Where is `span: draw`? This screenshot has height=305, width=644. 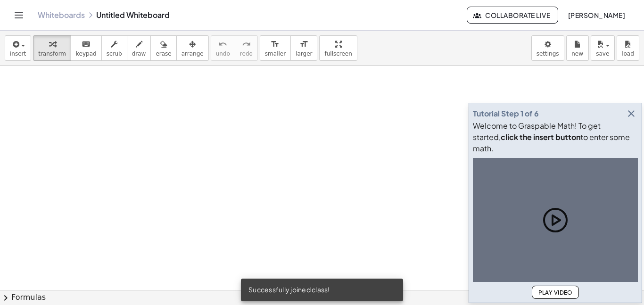 span: draw is located at coordinates (139, 54).